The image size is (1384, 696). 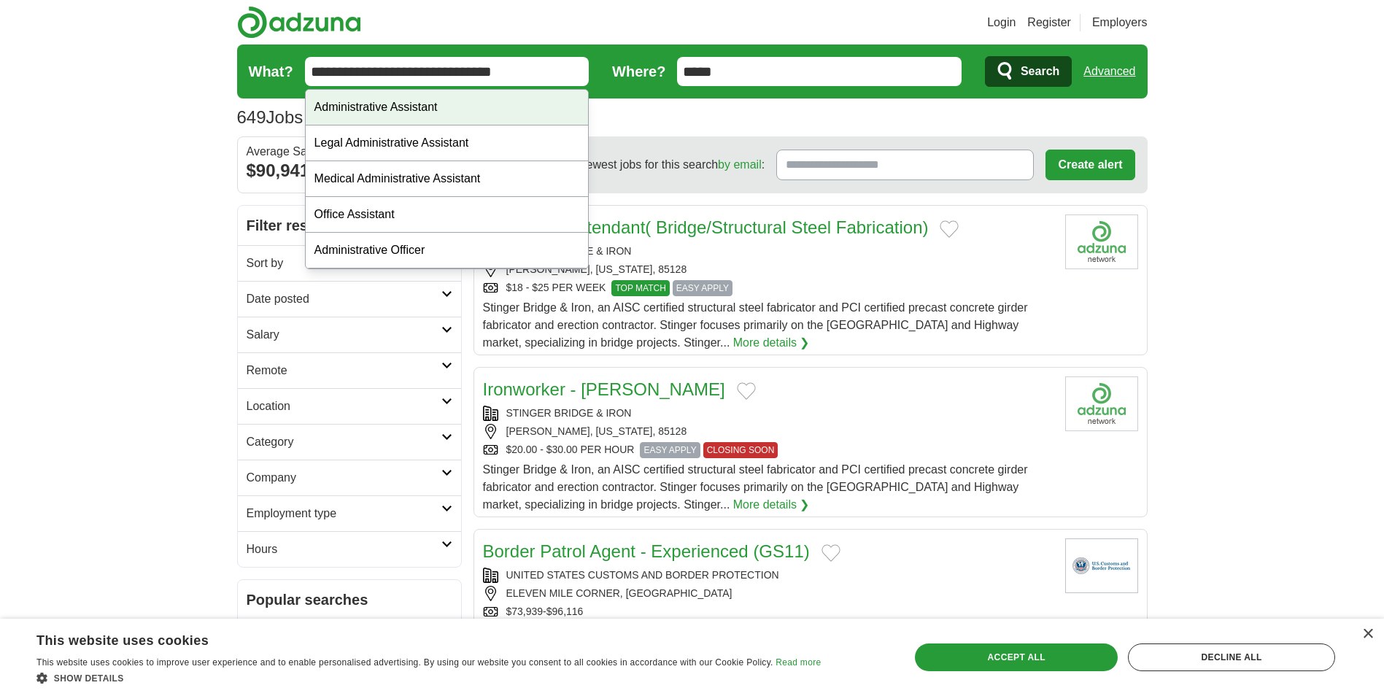 I want to click on label: What?, so click(x=271, y=72).